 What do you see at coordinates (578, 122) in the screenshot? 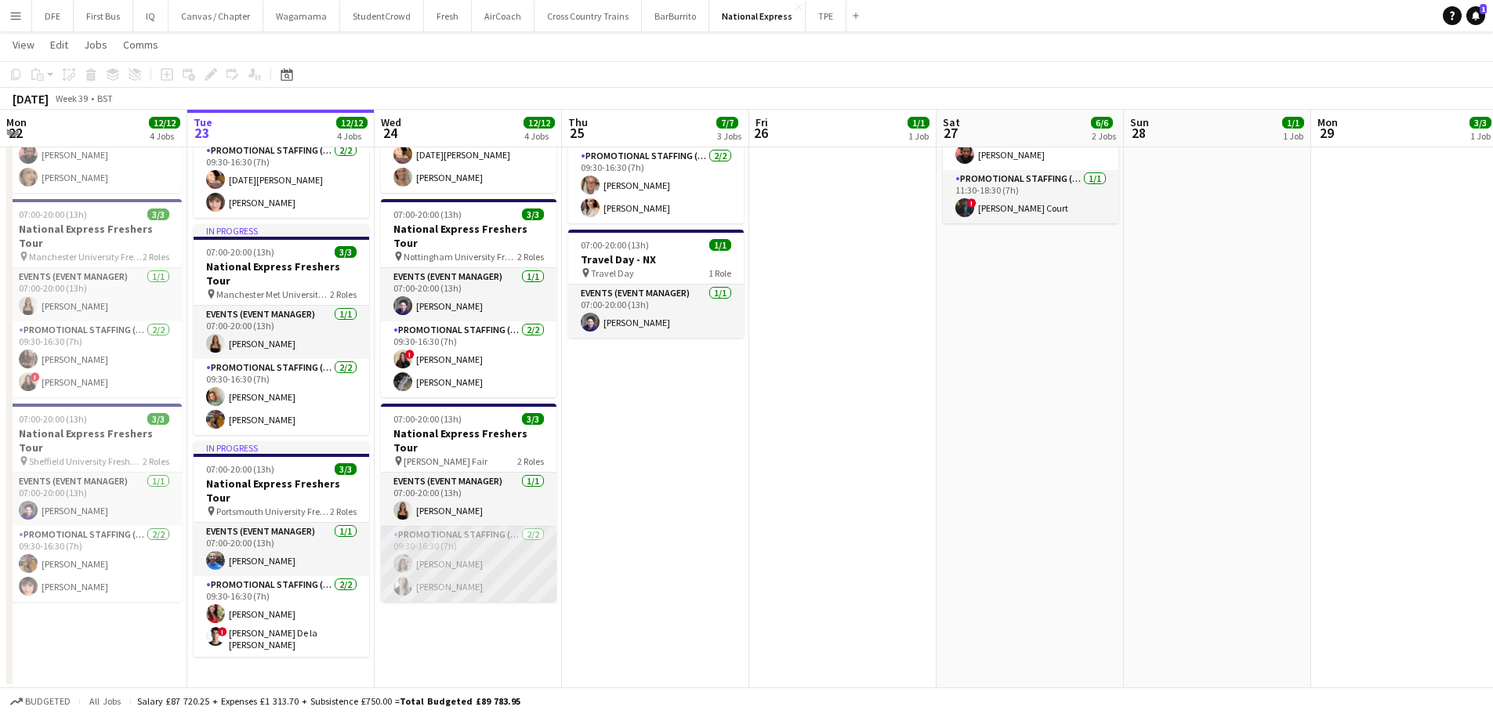
I see `span: Thu` at bounding box center [578, 122].